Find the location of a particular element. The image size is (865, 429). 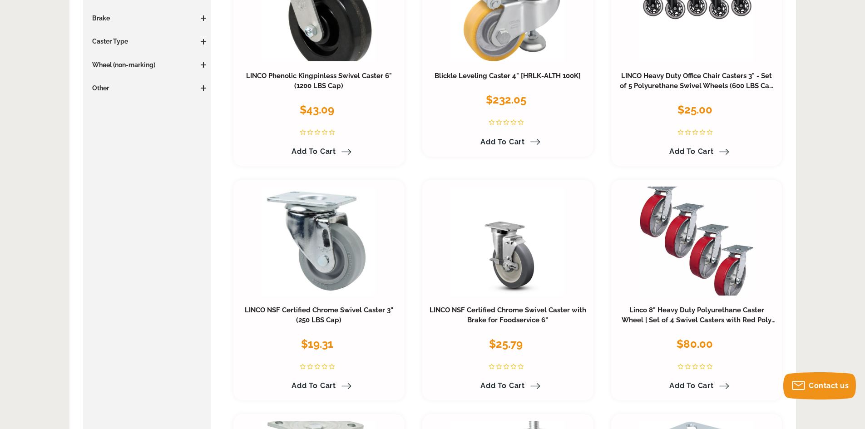

h3: Other is located at coordinates (147, 88).